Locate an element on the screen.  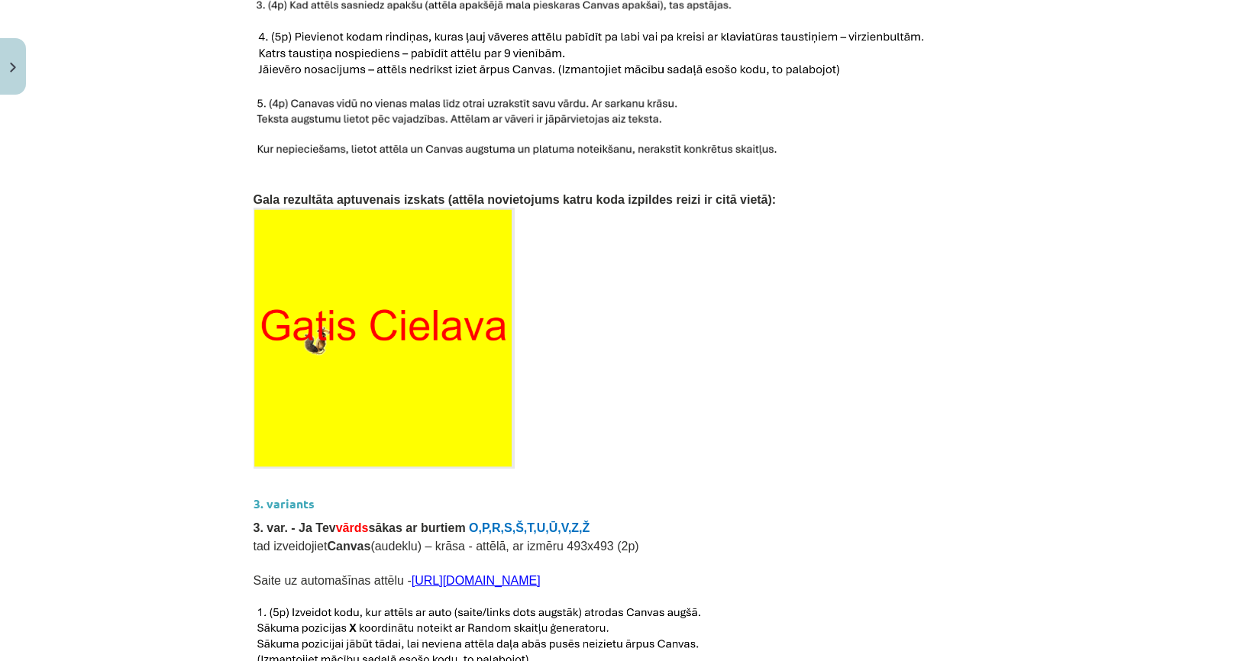
b: Canvas is located at coordinates (348, 546).